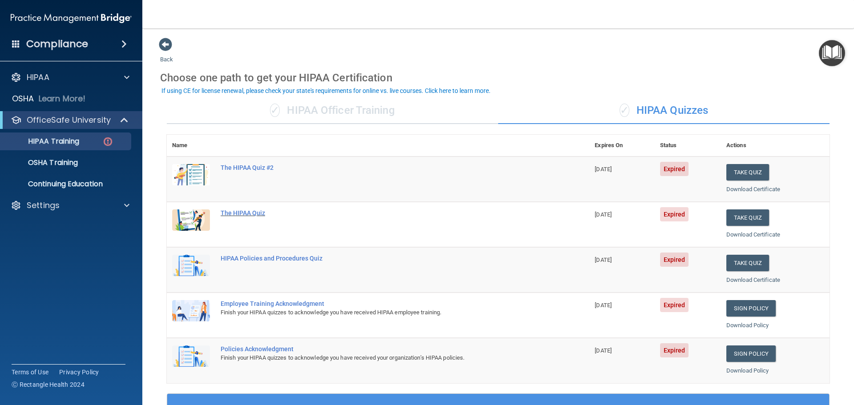 The image size is (854, 405). Describe the element at coordinates (30, 372) in the screenshot. I see `a: Terms of Use` at that location.